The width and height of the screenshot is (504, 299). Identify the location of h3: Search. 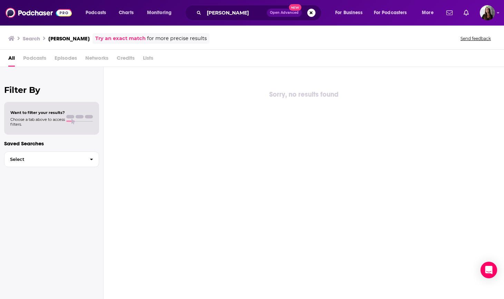
(31, 38).